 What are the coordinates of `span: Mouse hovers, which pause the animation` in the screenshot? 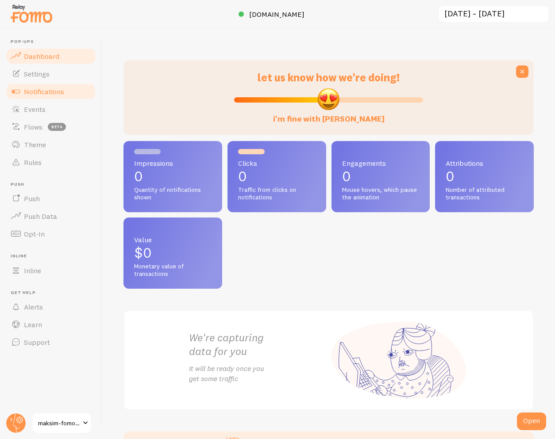 It's located at (380, 194).